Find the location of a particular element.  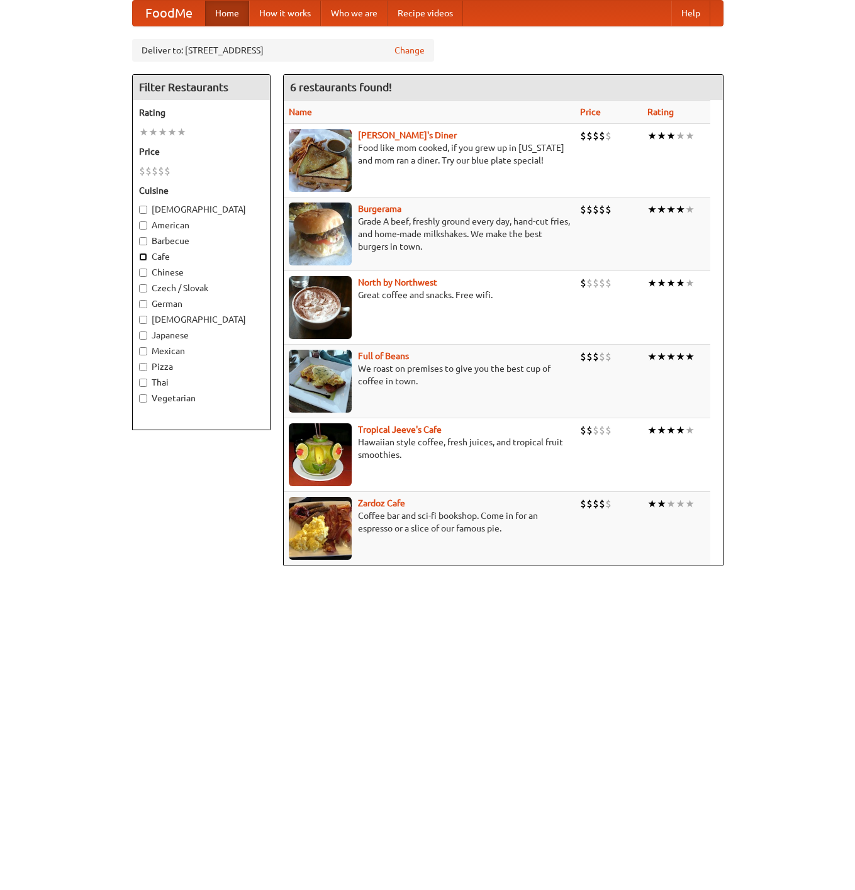

a: Price is located at coordinates (590, 112).